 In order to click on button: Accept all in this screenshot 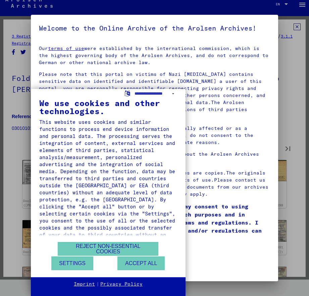, I will do `click(141, 263)`.